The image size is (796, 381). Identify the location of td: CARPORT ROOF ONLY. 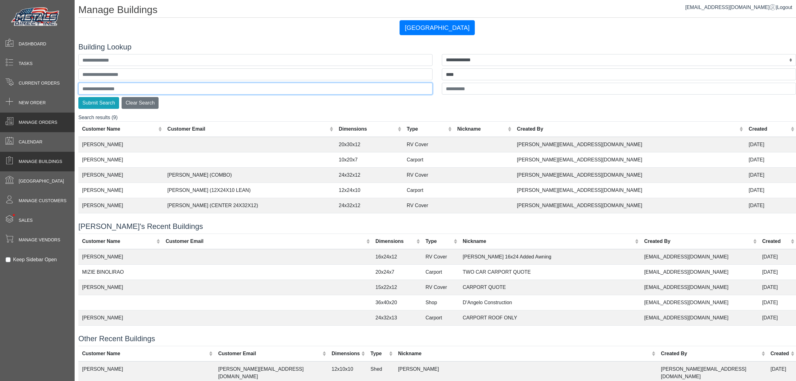
(550, 318).